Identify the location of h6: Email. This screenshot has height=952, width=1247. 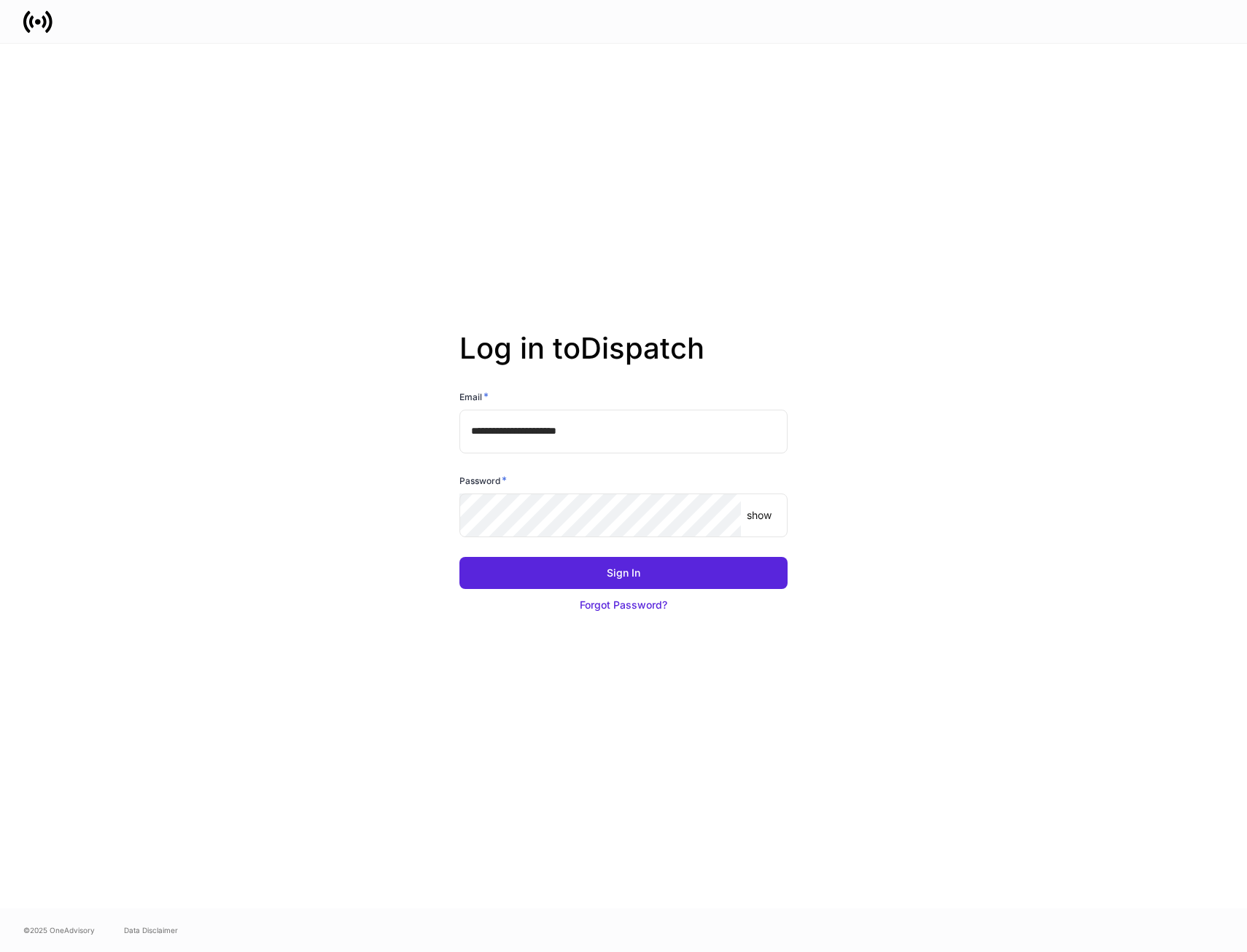
(474, 397).